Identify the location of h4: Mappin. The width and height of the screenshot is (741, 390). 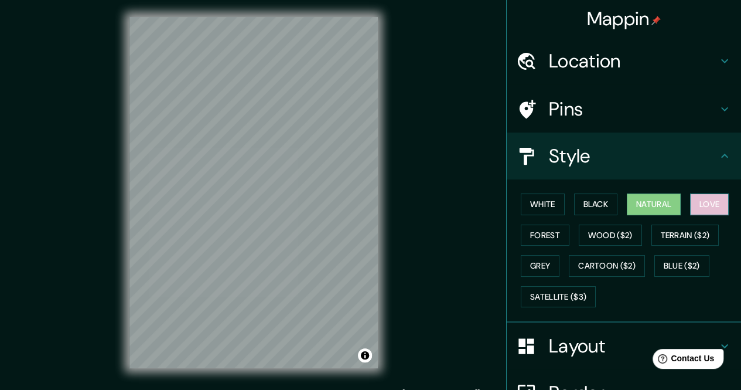
(624, 19).